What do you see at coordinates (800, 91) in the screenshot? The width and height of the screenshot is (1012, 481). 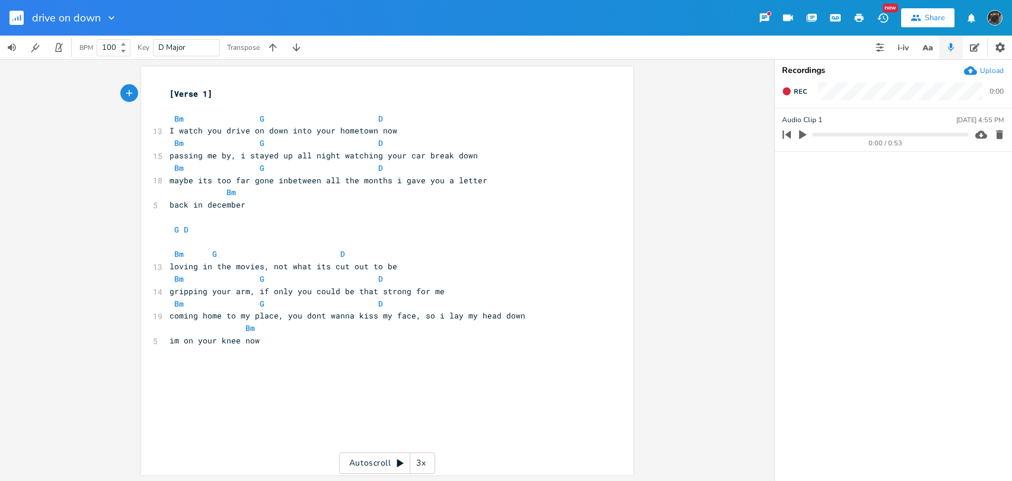 I see `span: Rec` at bounding box center [800, 91].